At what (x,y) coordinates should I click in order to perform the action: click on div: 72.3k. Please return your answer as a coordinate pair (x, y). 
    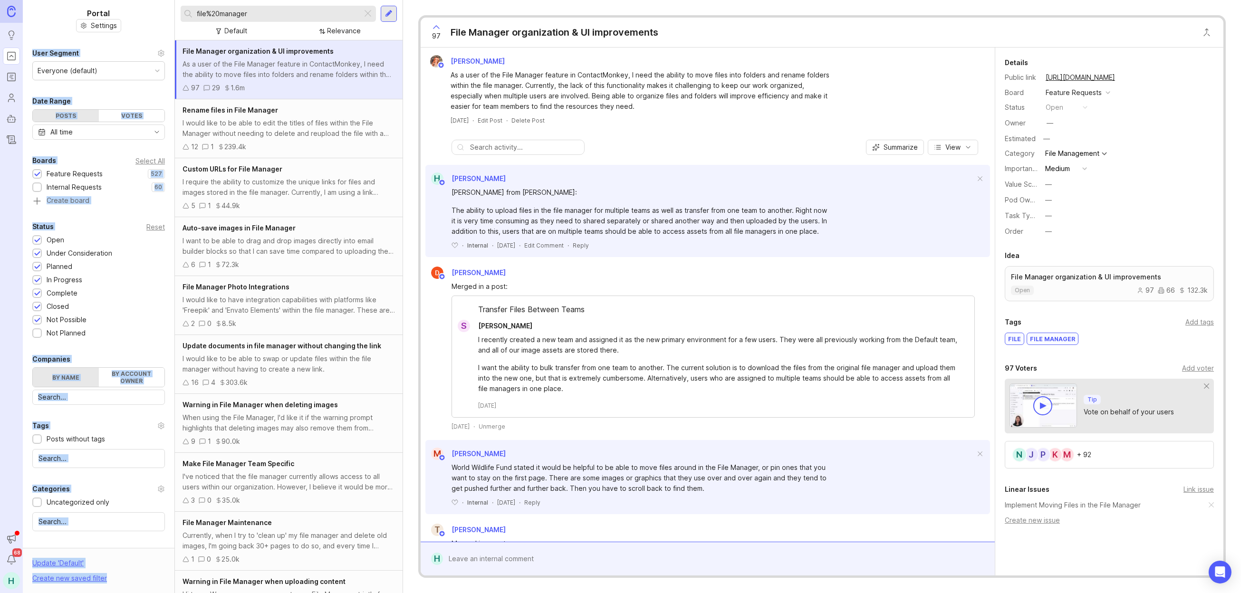
    Looking at the image, I should click on (230, 265).